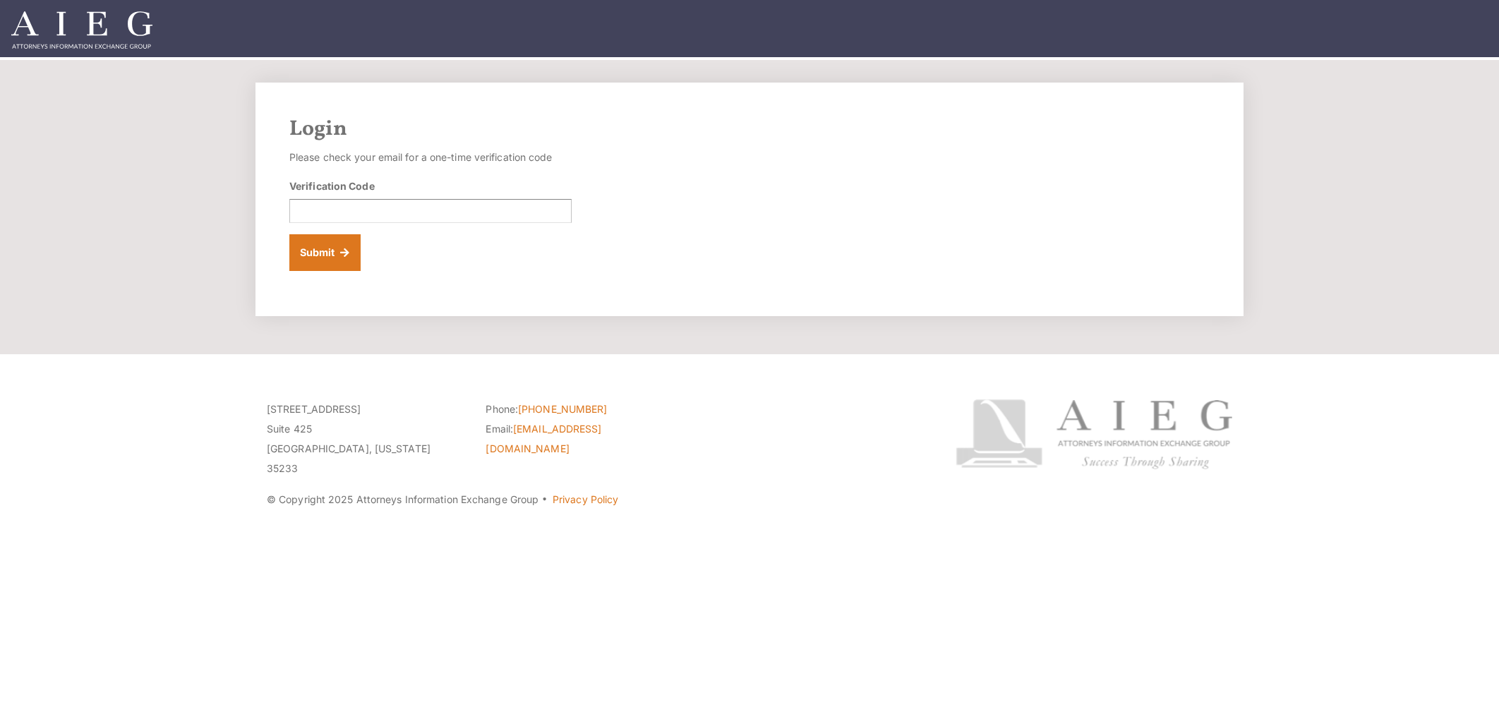  What do you see at coordinates (584, 500) in the screenshot?
I see `p: © Copyright 2025 Attorneys Information Exchange Group` at bounding box center [584, 500].